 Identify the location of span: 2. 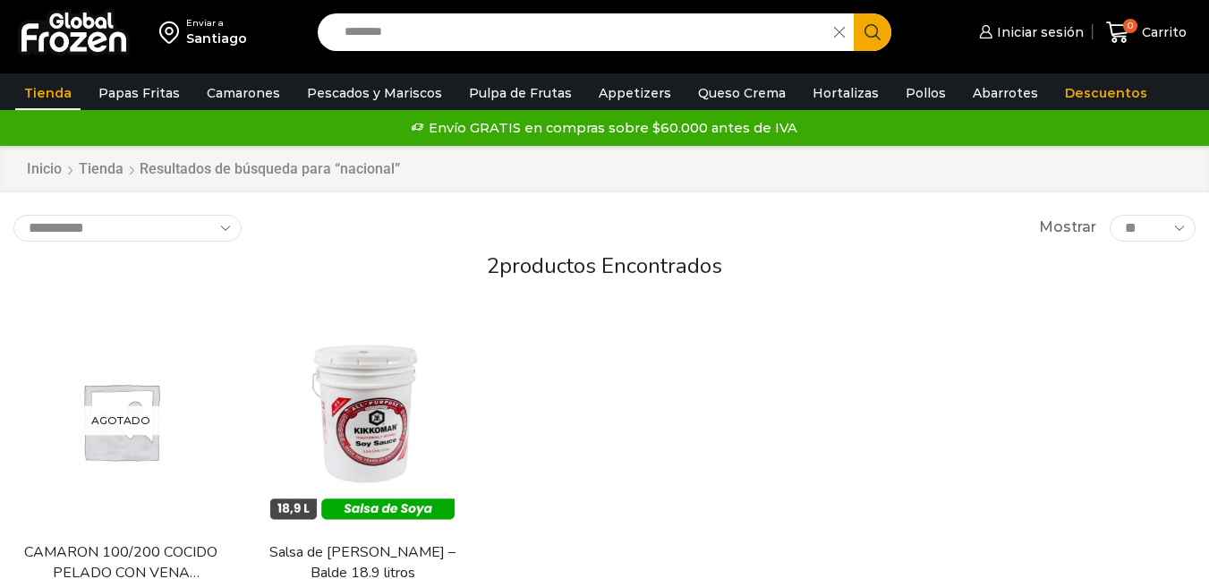
(493, 266).